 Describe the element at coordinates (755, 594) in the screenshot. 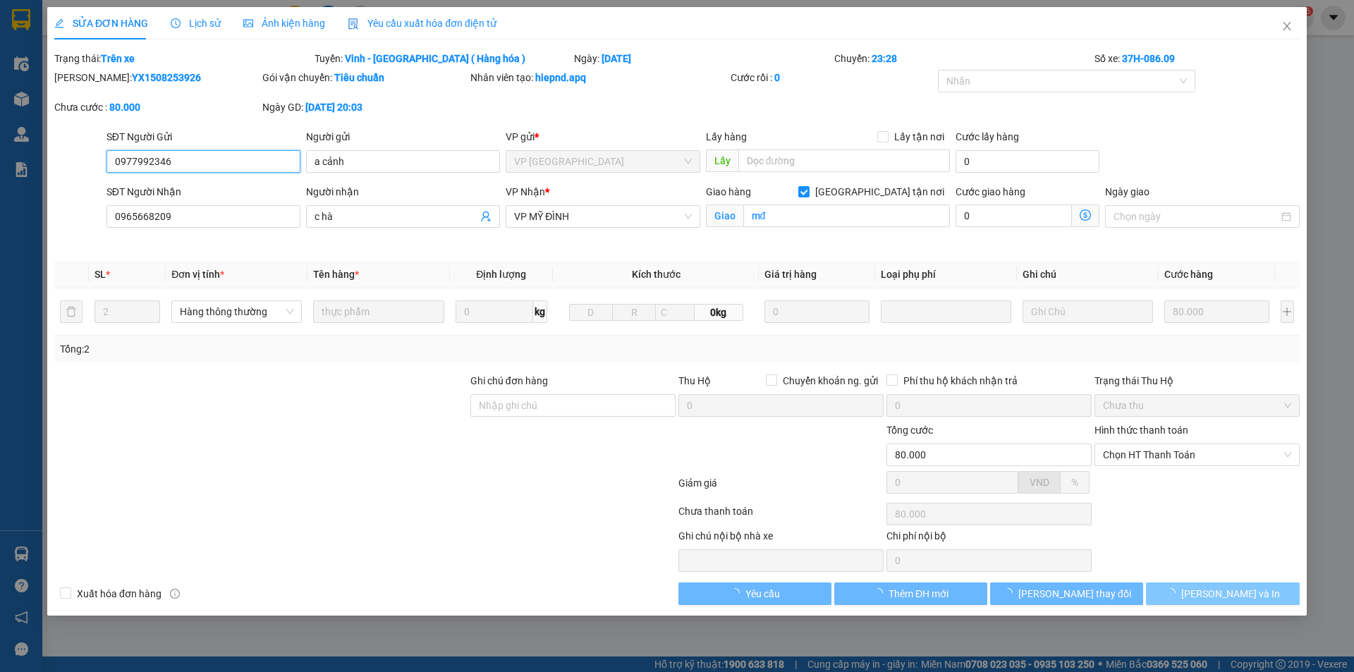

I see `button: Yêu cầu` at that location.